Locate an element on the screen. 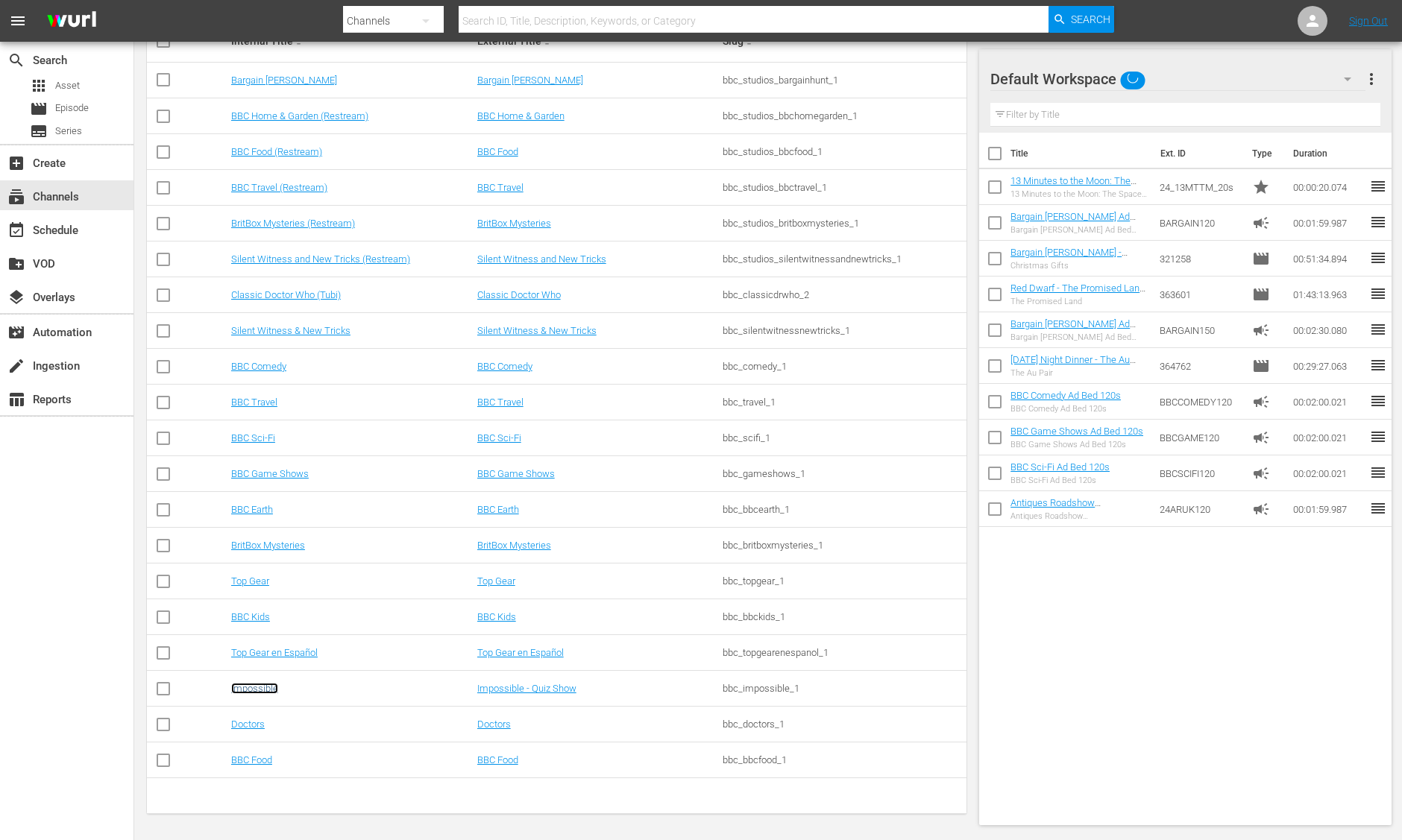 The height and width of the screenshot is (840, 1402). div: bbc_studios_bargainhunt_1 is located at coordinates (843, 79).